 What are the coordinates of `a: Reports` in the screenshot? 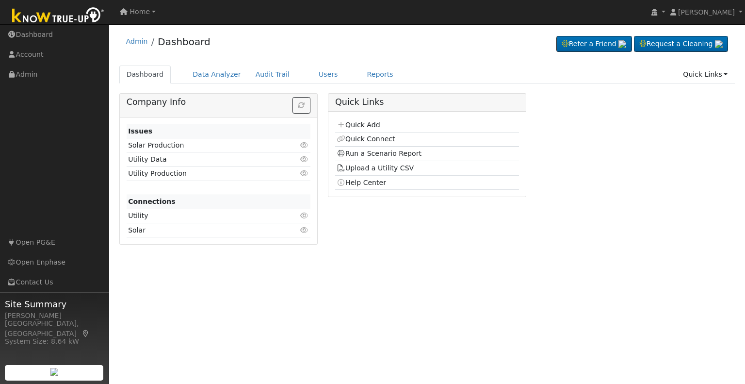 It's located at (380, 74).